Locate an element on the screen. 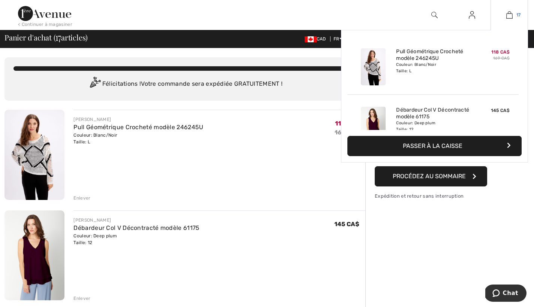 Image resolution: width=534 pixels, height=307 pixels. a: 17 is located at coordinates (509, 15).